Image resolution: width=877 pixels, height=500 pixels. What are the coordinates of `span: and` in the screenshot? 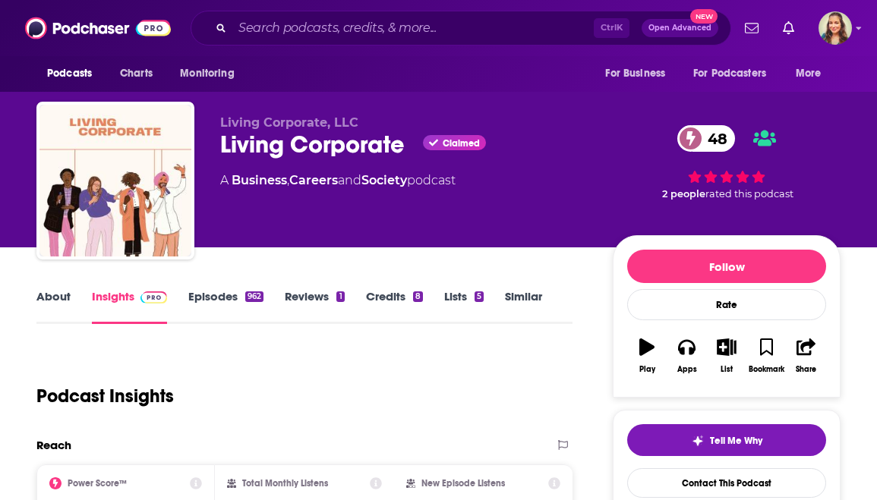 It's located at (349, 180).